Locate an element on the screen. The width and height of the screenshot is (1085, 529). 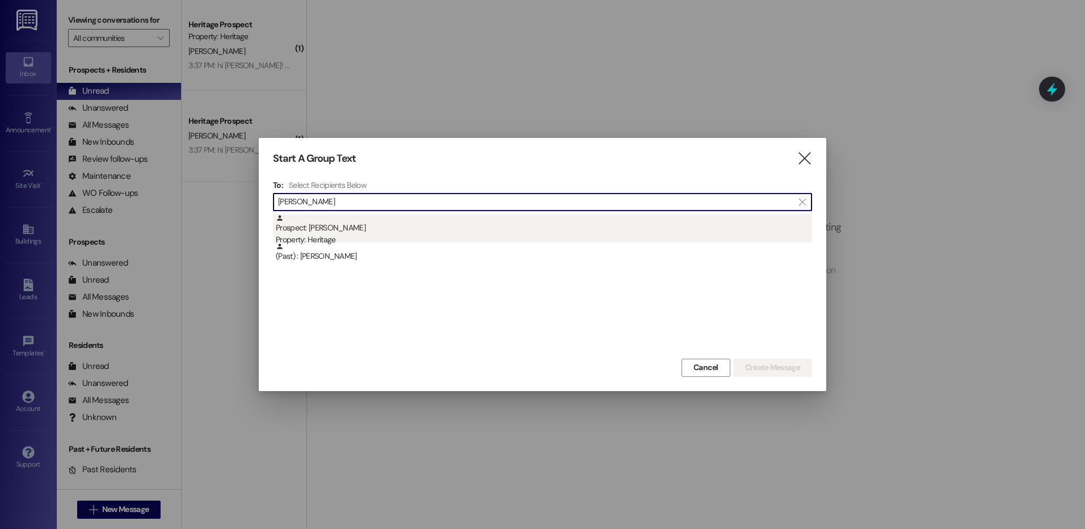
h4: Select Recipients Below is located at coordinates (327, 185).